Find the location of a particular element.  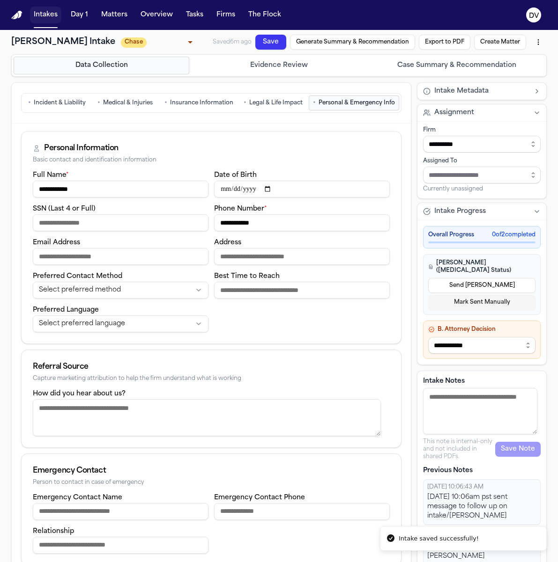

span: Intake Progress is located at coordinates (460, 212).